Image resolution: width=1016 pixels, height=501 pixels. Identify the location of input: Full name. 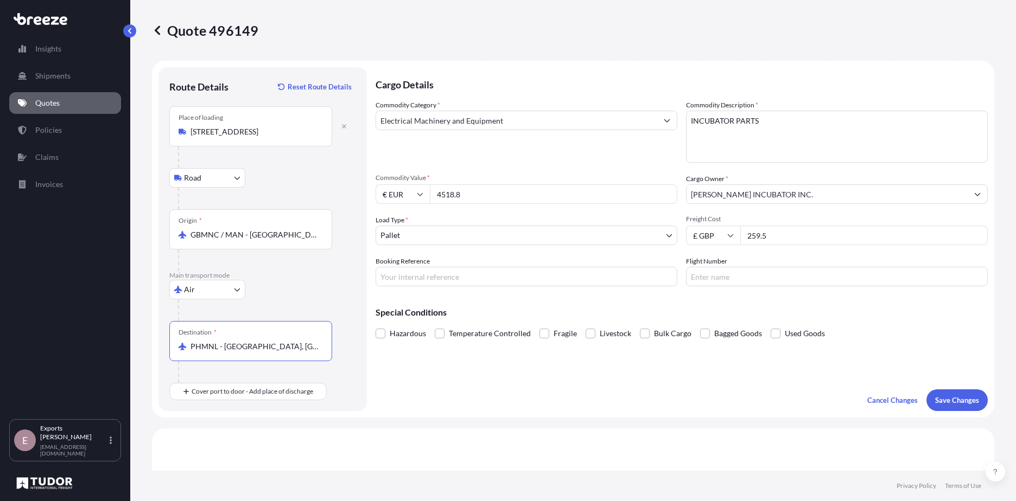
(827, 194).